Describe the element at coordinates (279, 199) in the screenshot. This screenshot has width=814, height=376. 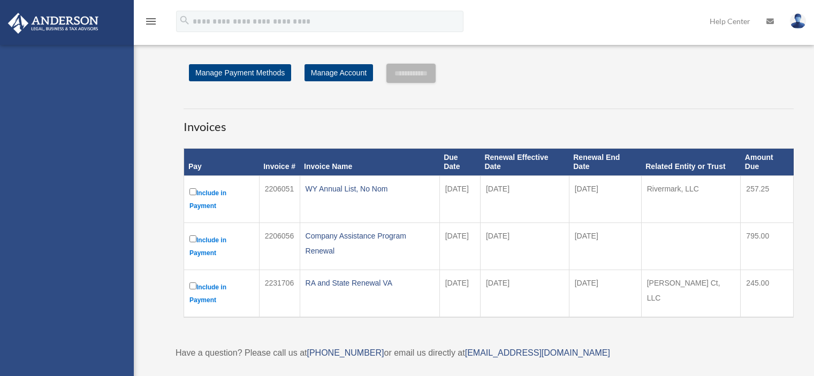
I see `td: 2206051` at that location.